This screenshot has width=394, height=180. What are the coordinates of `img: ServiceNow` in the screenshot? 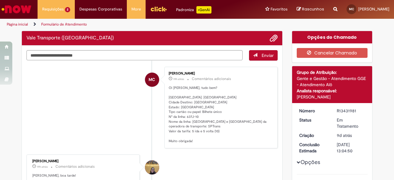 It's located at (16, 9).